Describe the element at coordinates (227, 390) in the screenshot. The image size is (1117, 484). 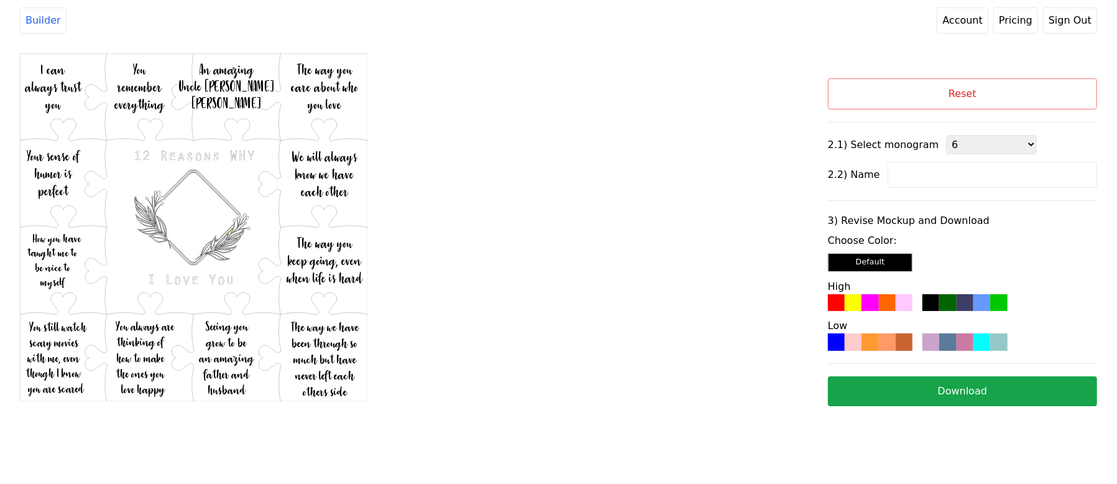
I see `text: husband` at that location.